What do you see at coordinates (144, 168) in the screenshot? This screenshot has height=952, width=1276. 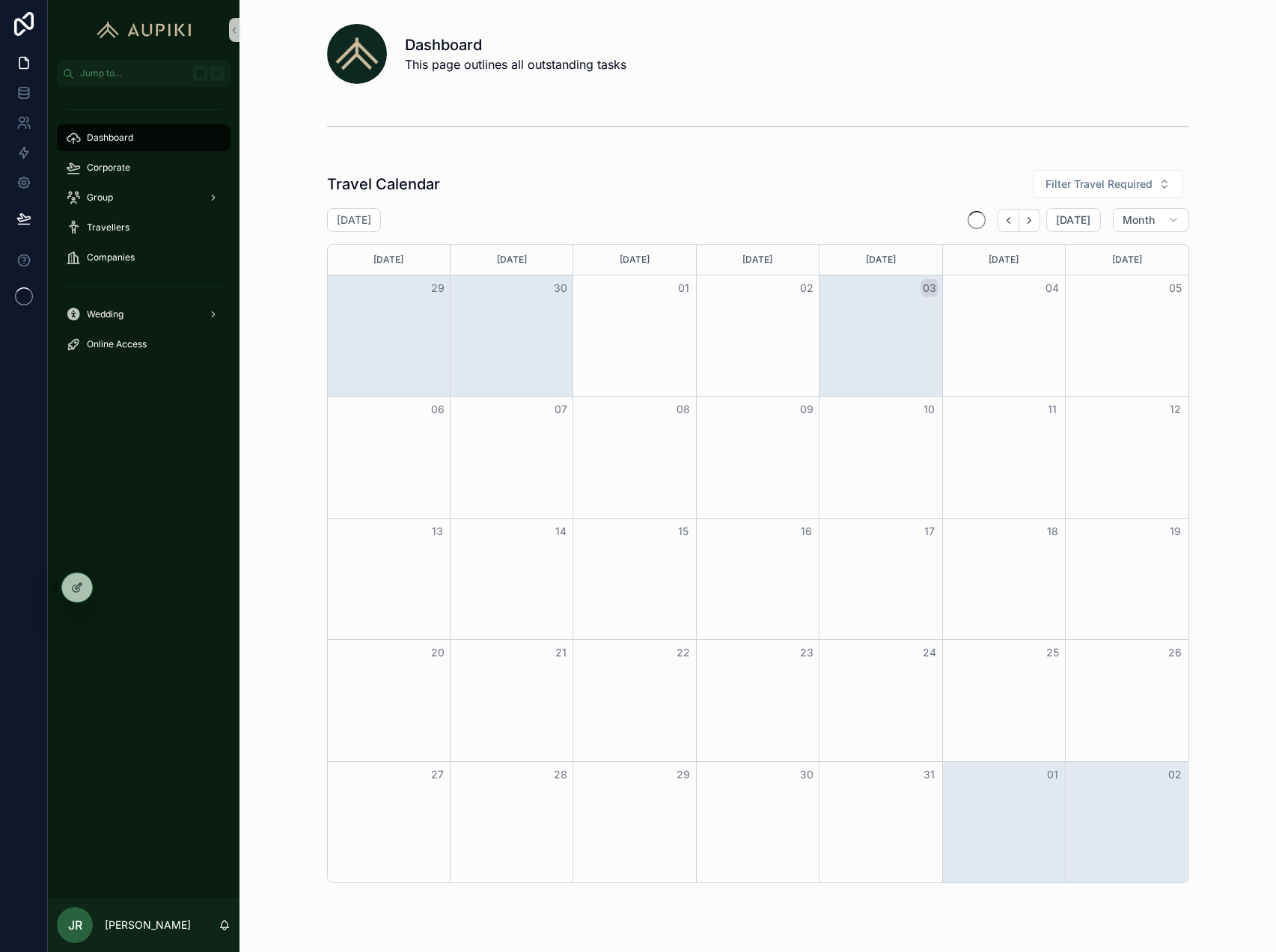 I see `a: Corporate` at bounding box center [144, 168].